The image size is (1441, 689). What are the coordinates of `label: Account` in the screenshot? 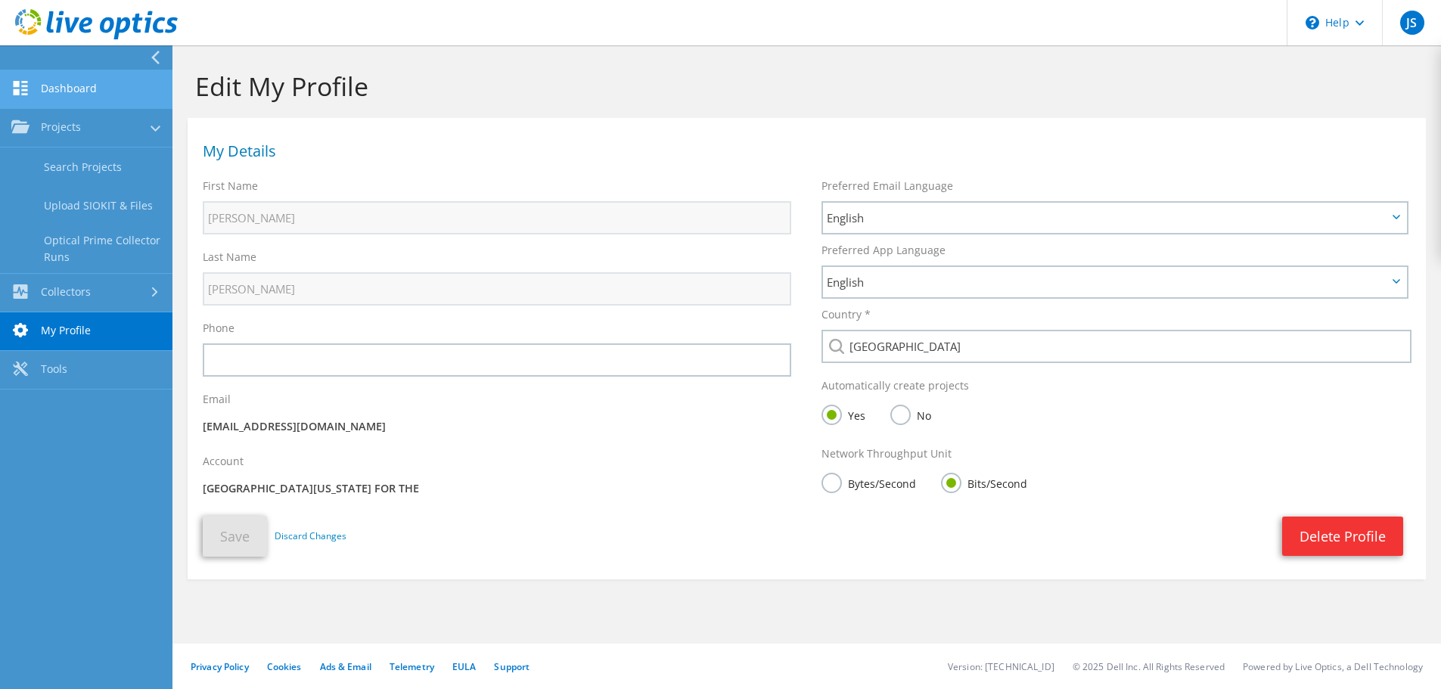 It's located at (223, 461).